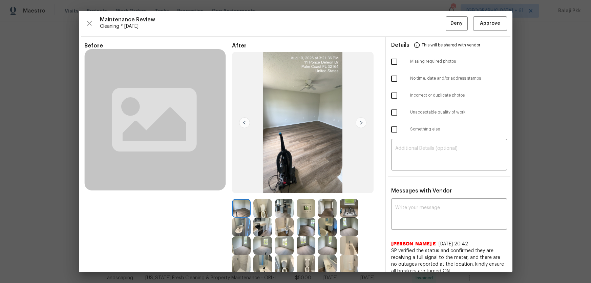 This screenshot has height=283, width=591. What do you see at coordinates (457, 23) in the screenshot?
I see `span: Deny` at bounding box center [457, 23].